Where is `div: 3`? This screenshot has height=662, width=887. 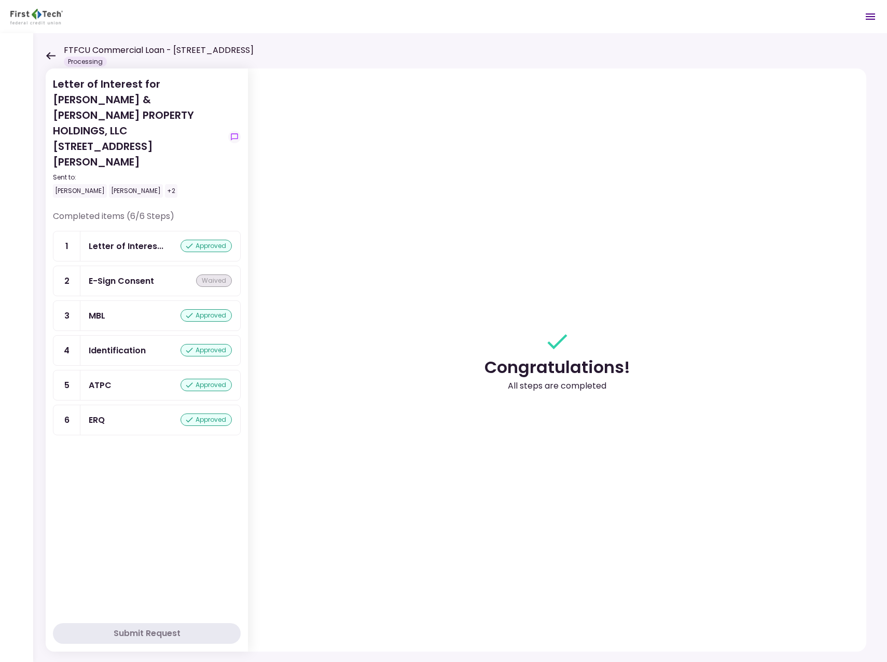 div: 3 is located at coordinates (67, 315).